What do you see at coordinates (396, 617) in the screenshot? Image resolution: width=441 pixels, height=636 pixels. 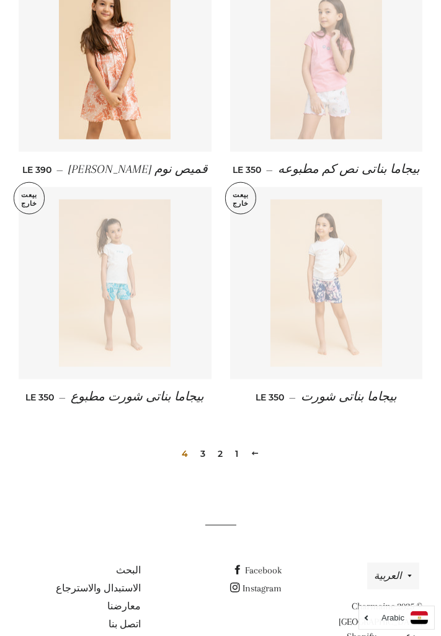 I see `a: Arabic` at bounding box center [396, 617].